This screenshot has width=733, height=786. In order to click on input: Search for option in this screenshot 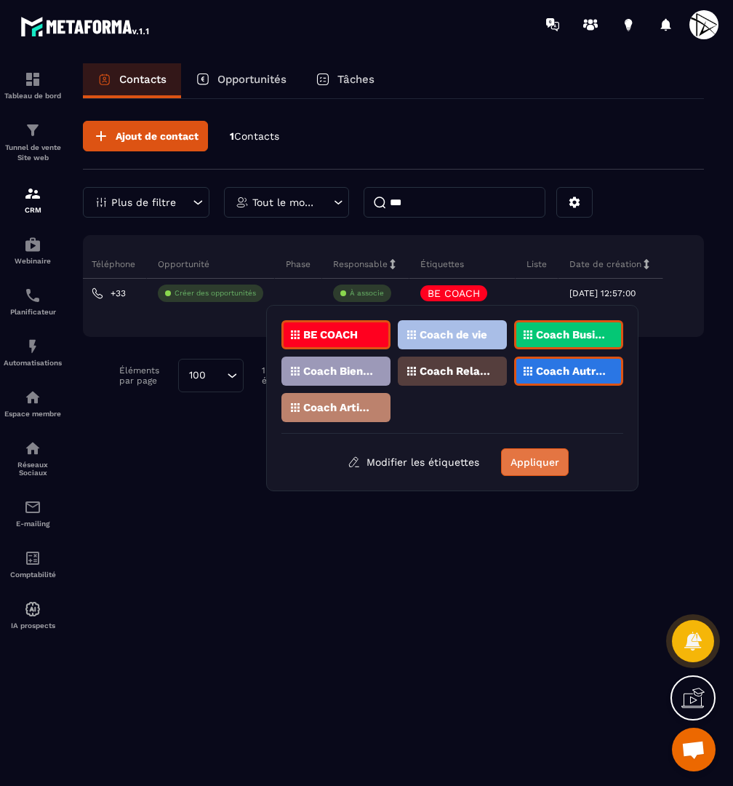, I will do `click(217, 375)`.